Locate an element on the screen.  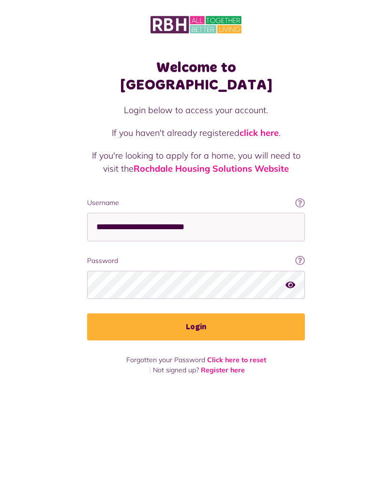
a: click here is located at coordinates (259, 132).